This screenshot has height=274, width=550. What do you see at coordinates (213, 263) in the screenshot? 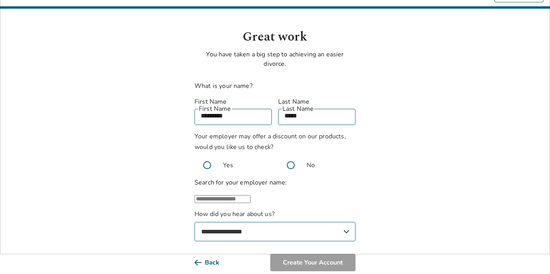
I see `button: Back` at bounding box center [213, 263].